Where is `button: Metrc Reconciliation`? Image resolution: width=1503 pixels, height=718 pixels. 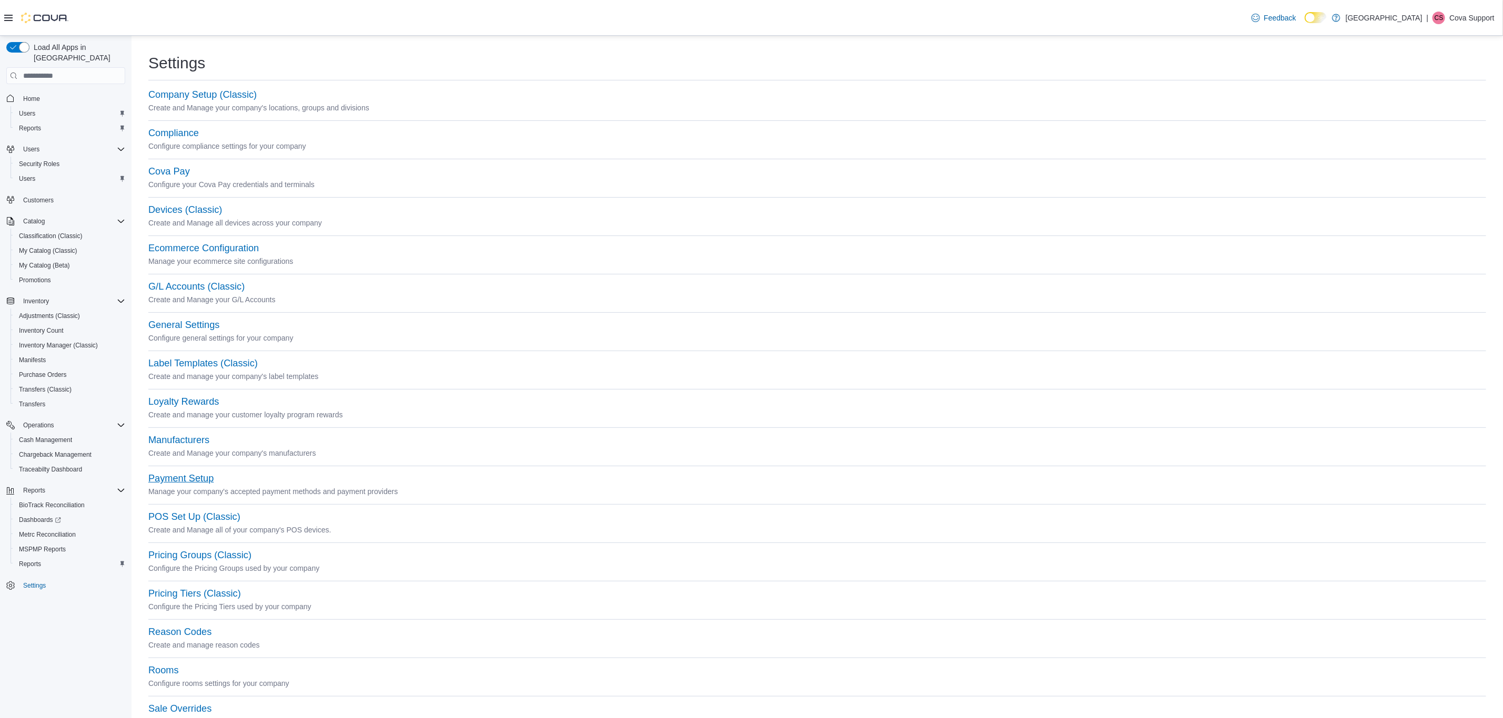
button: Metrc Reconciliation is located at coordinates (70, 535).